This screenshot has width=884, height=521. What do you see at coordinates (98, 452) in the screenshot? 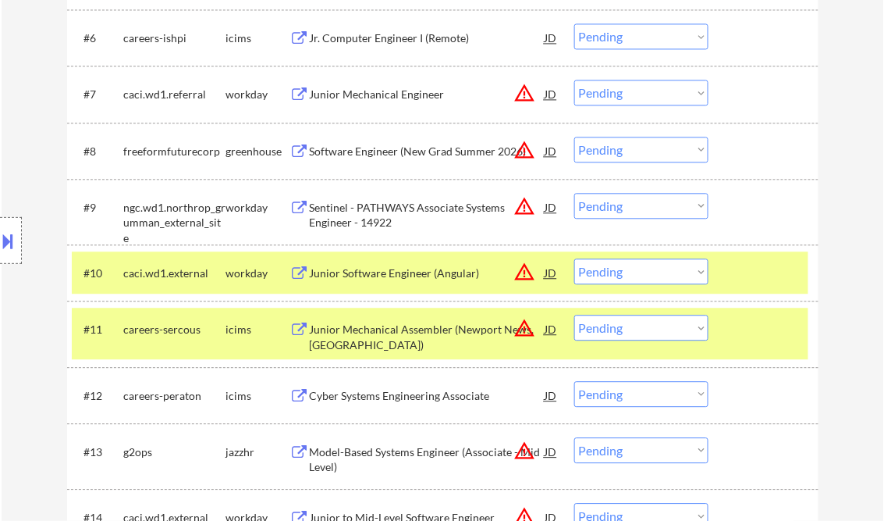
I see `div: #13` at bounding box center [98, 452].